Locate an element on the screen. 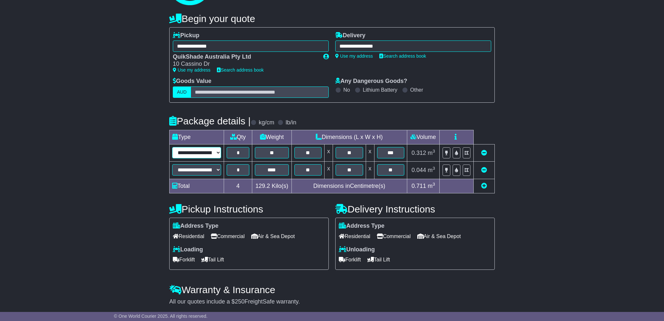  span: 0.044 is located at coordinates (419, 170).